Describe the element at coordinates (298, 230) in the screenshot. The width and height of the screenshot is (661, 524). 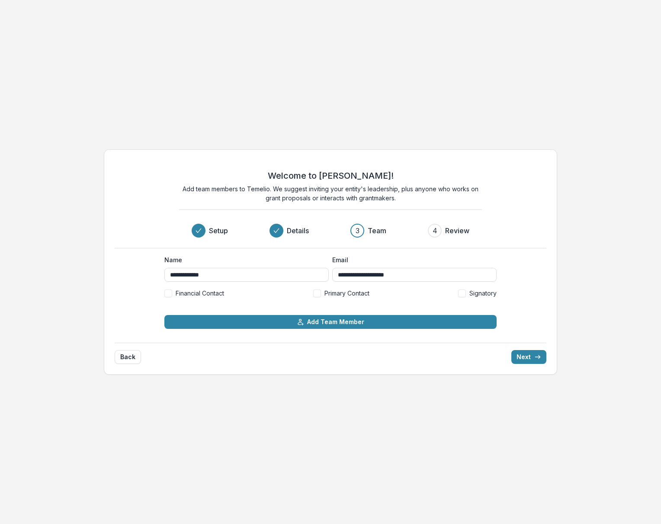
I see `h3: Details` at that location.